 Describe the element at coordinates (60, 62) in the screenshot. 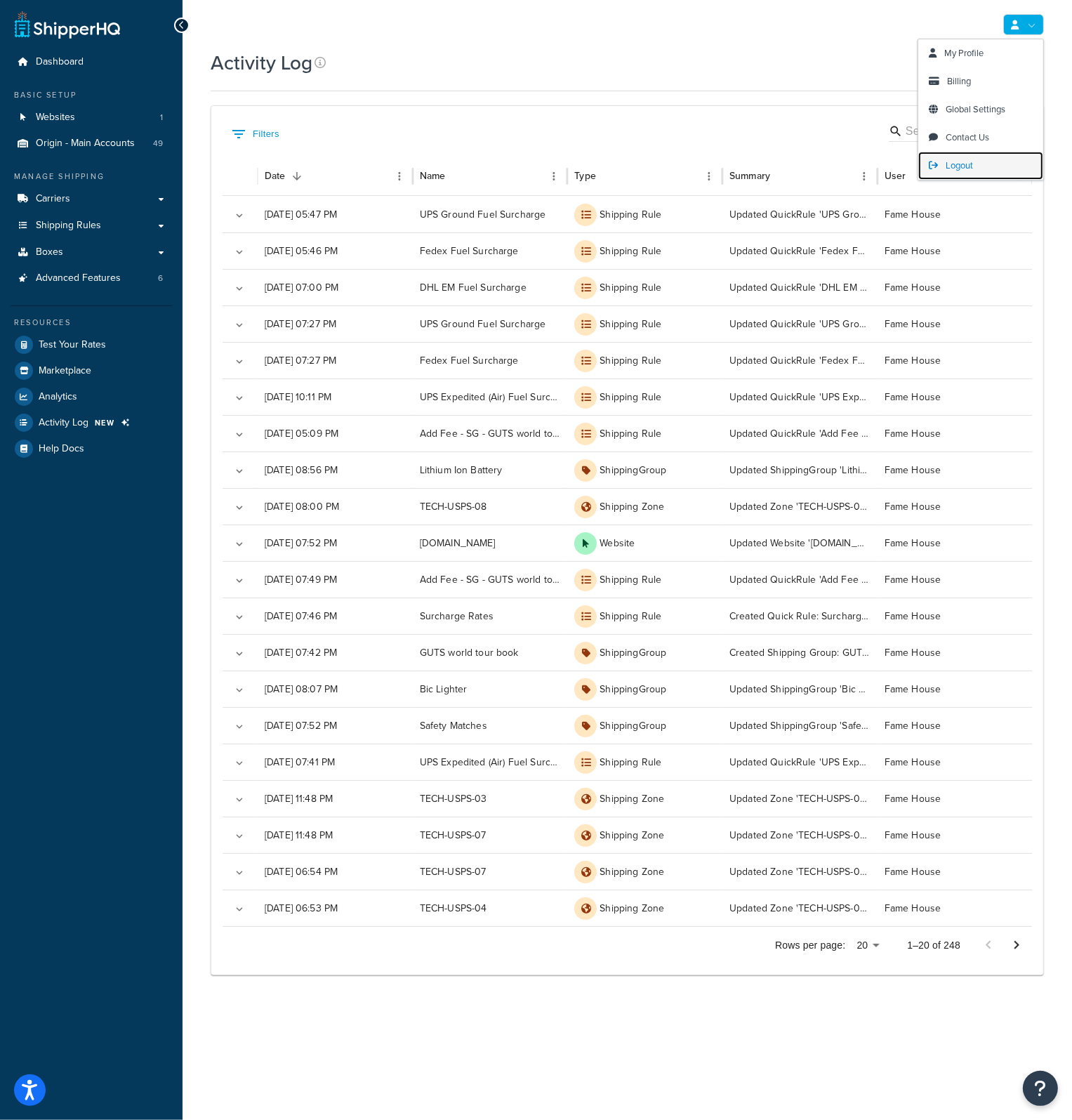

I see `span: Dashboard` at that location.